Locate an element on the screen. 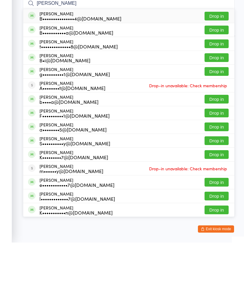 This screenshot has height=294, width=244. button: Exit kiosk mode is located at coordinates (216, 281).